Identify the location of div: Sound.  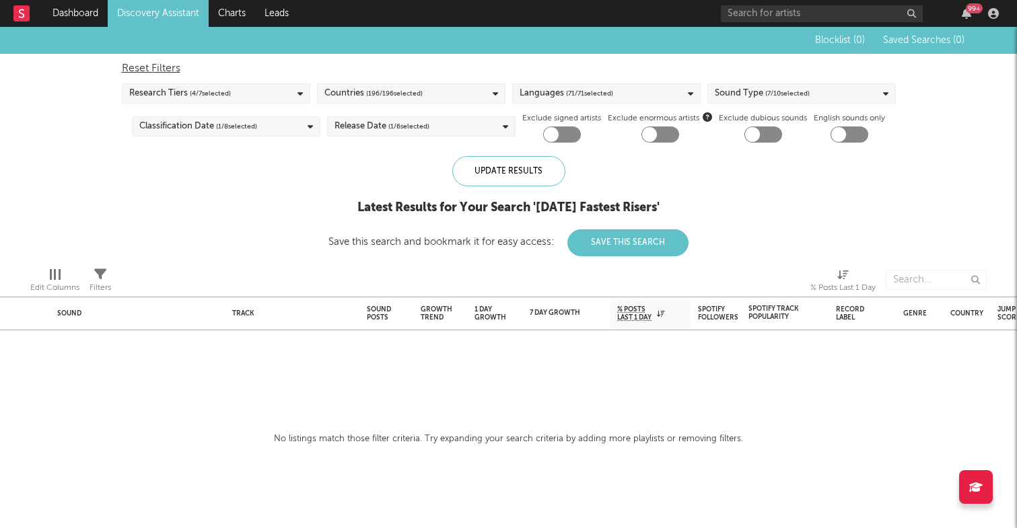
(135, 314).